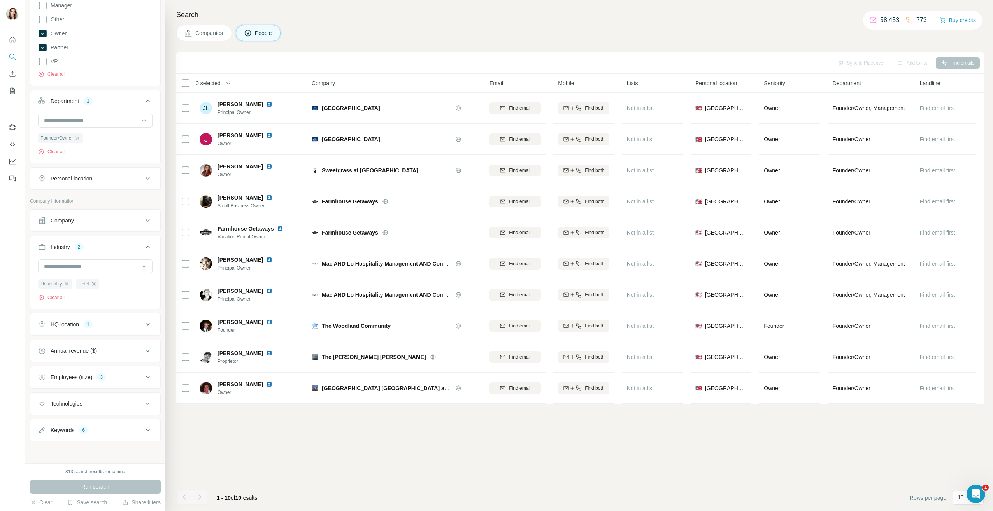 Image resolution: width=993 pixels, height=511 pixels. What do you see at coordinates (249, 206) in the screenshot?
I see `span: Small Business Owner` at bounding box center [249, 206].